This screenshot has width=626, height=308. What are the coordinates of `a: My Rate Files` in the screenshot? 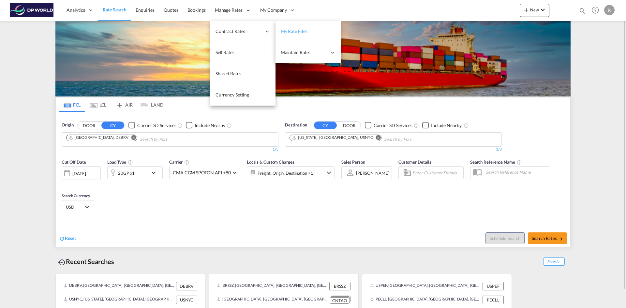 It's located at (308, 31).